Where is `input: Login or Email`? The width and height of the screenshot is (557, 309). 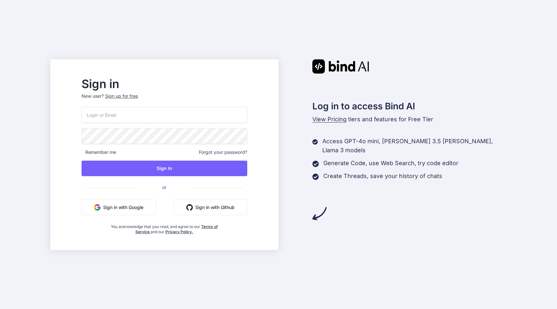 input: Login or Email is located at coordinates (164, 115).